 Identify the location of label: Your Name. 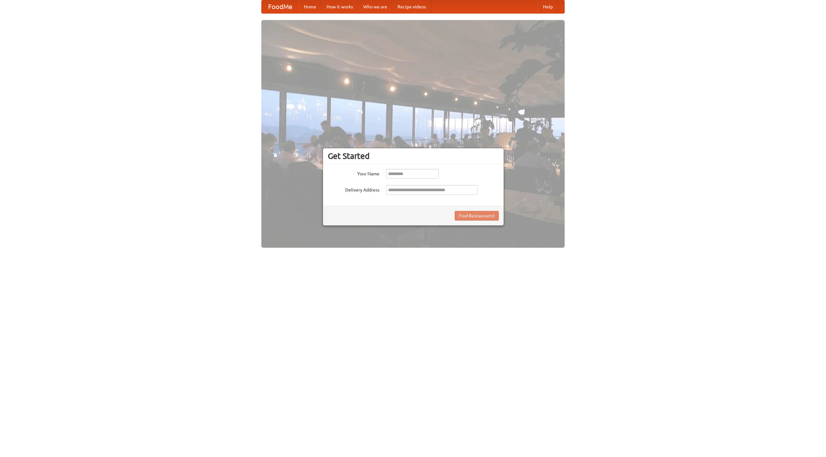
(354, 173).